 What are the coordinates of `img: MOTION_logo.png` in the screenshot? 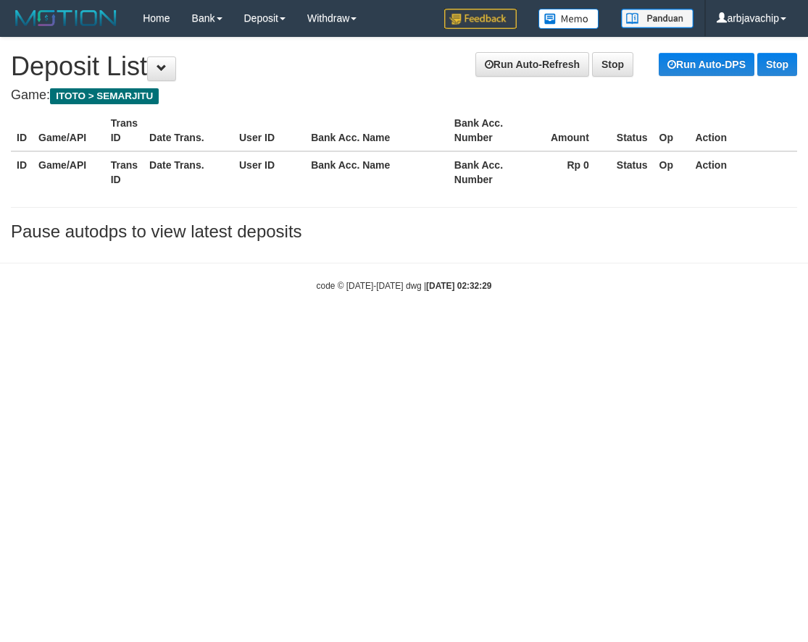 It's located at (66, 18).